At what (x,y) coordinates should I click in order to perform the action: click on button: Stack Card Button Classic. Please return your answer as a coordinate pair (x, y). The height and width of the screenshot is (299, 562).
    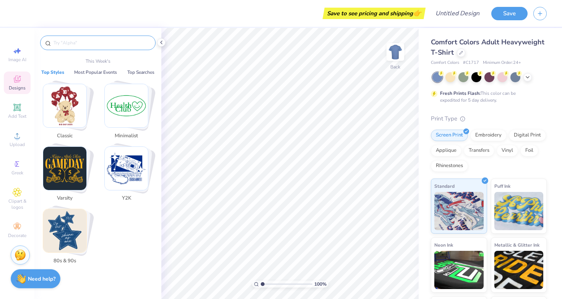
    Looking at the image, I should click on (67, 113).